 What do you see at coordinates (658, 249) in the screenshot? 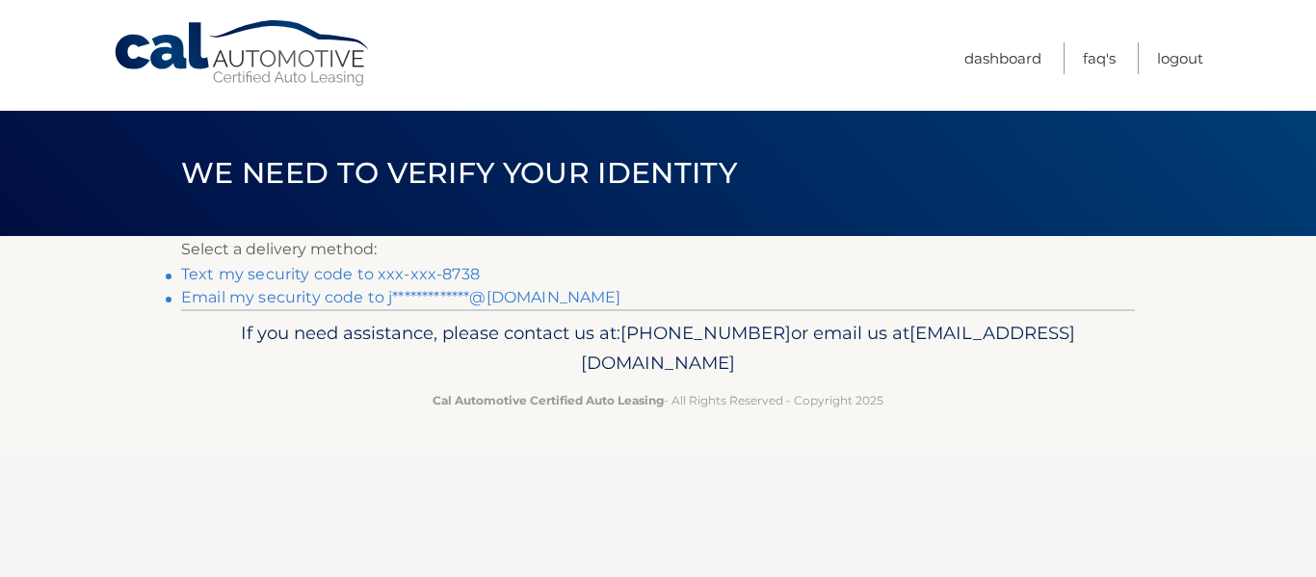
I see `p: Select a delivery method:` at bounding box center [658, 249].